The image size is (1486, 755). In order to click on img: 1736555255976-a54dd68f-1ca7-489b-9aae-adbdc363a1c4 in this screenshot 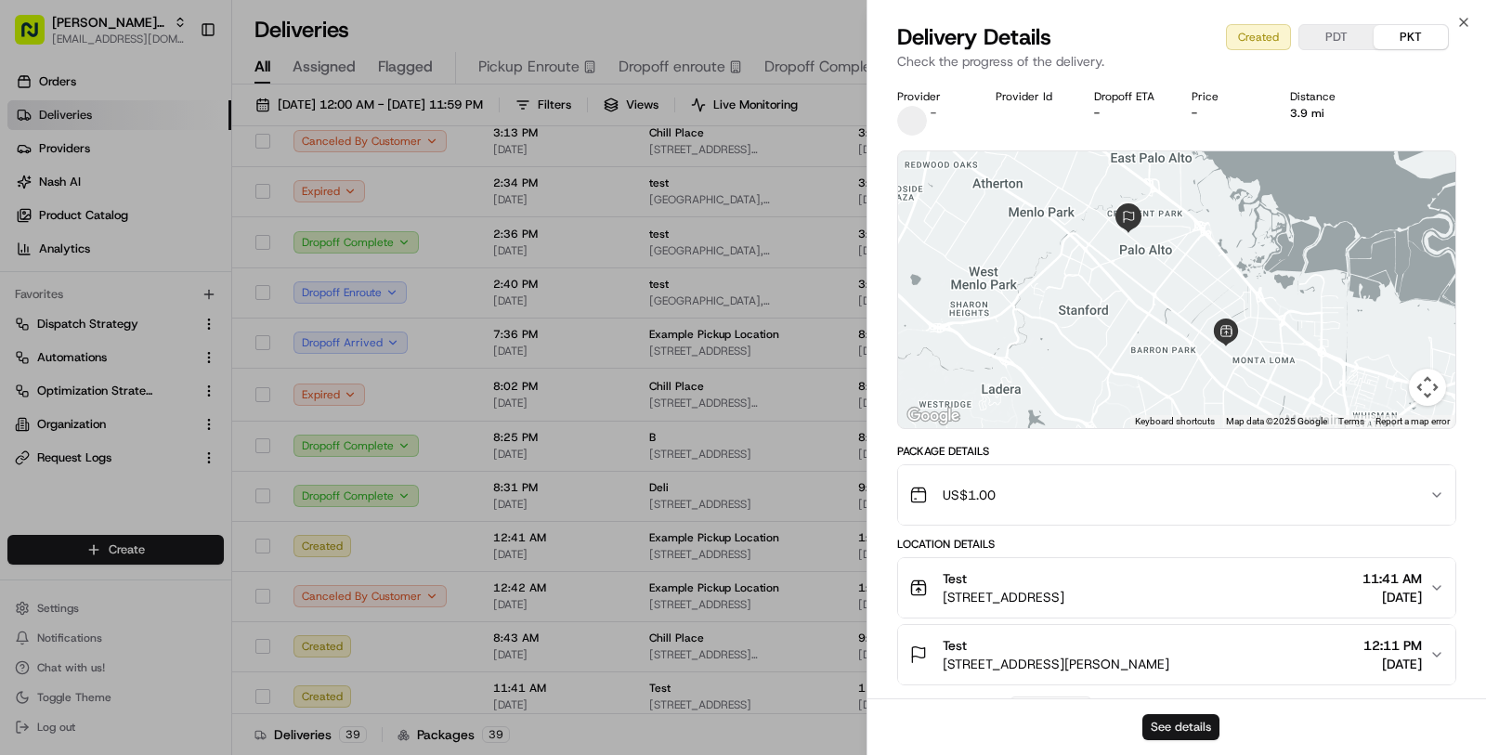, I will do `click(35, 193)`.